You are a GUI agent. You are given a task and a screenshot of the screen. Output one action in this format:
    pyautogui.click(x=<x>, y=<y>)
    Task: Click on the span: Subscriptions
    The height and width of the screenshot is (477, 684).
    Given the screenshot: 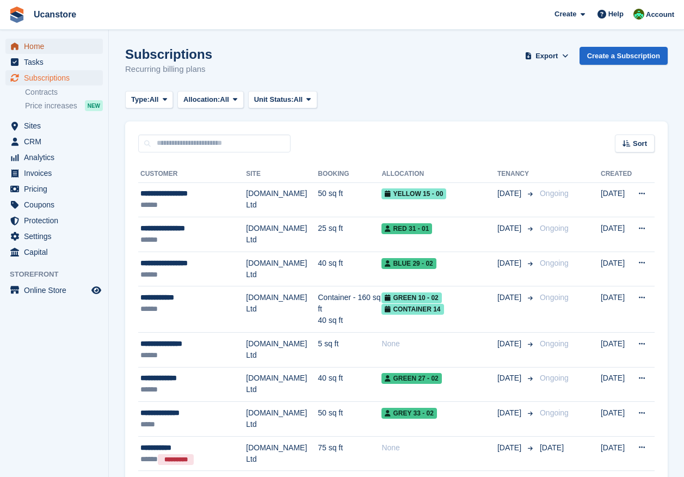 What is the action you would take?
    pyautogui.click(x=57, y=78)
    